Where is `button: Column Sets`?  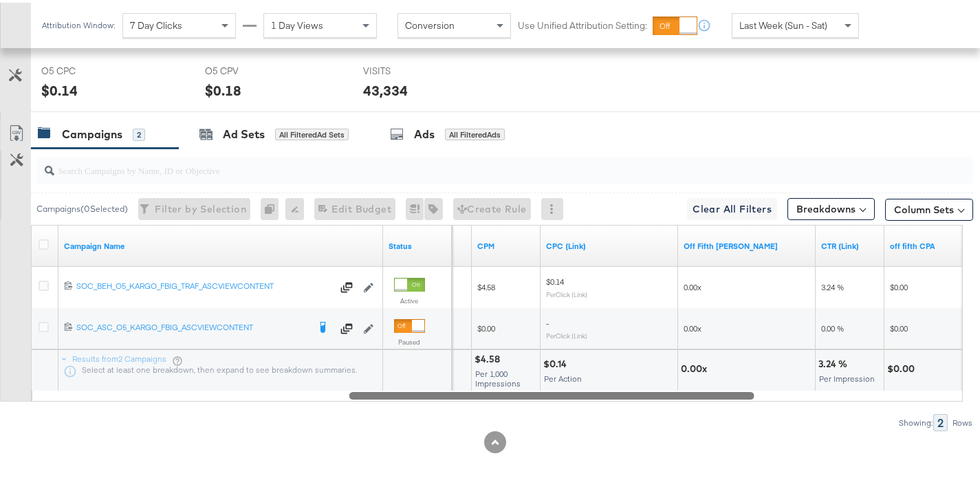 button: Column Sets is located at coordinates (929, 207).